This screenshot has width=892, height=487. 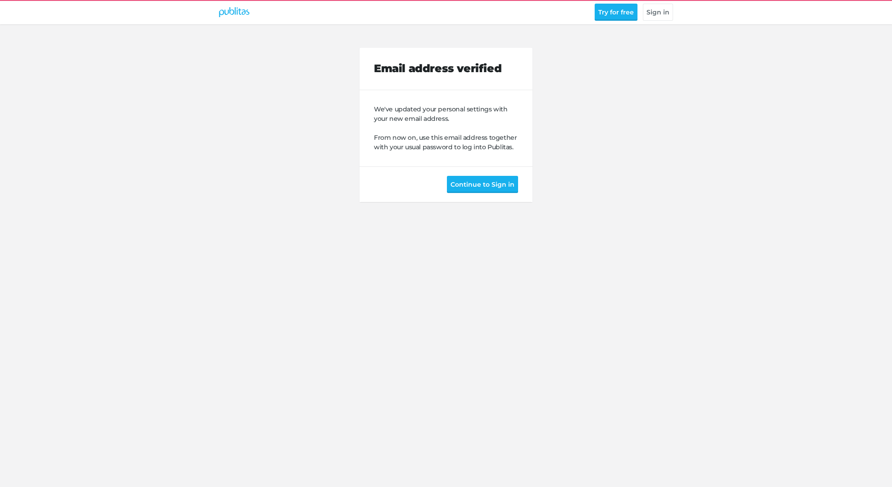 What do you see at coordinates (658, 12) in the screenshot?
I see `button: Sign in` at bounding box center [658, 12].